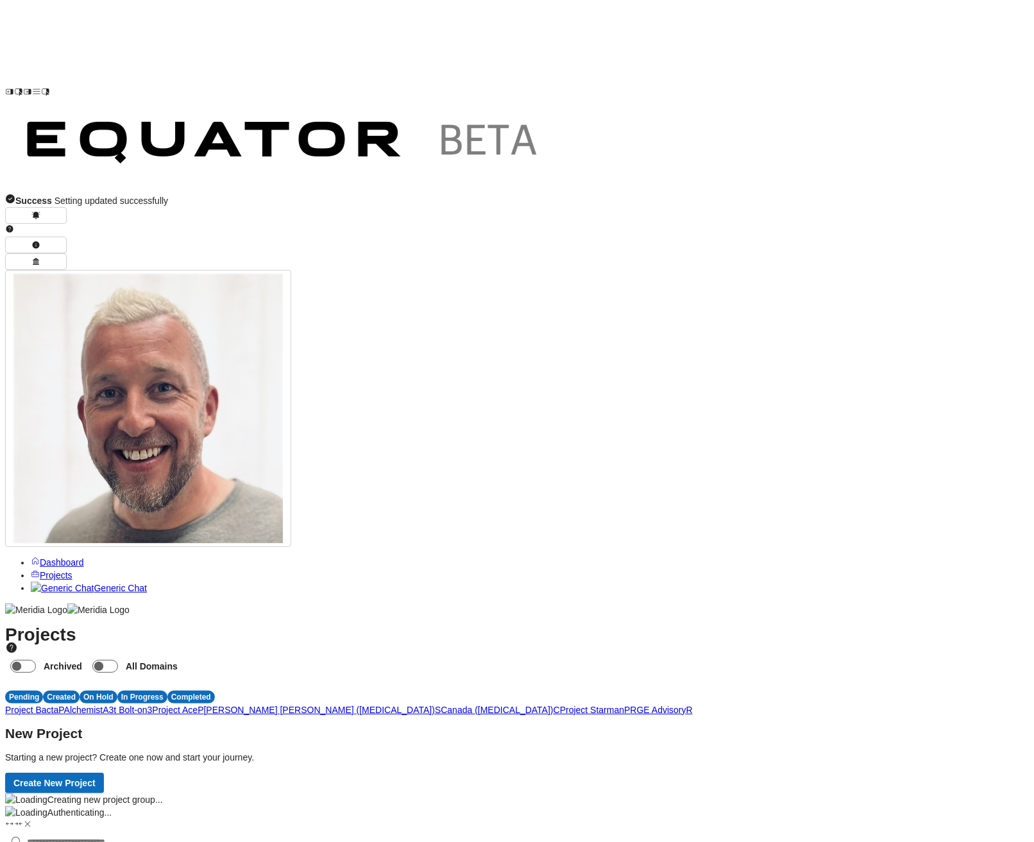  What do you see at coordinates (56, 575) in the screenshot?
I see `span: Projects` at bounding box center [56, 575].